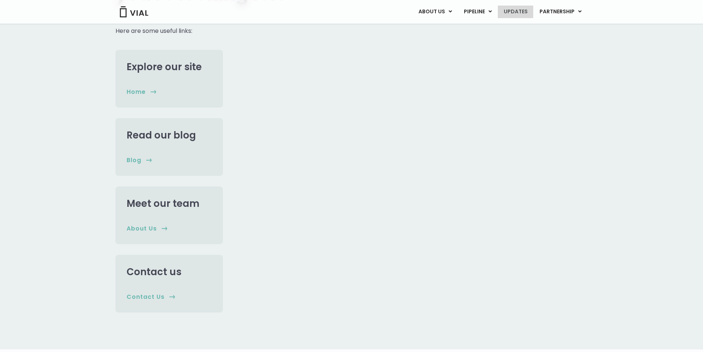 The image size is (703, 352). I want to click on span: Blog, so click(134, 160).